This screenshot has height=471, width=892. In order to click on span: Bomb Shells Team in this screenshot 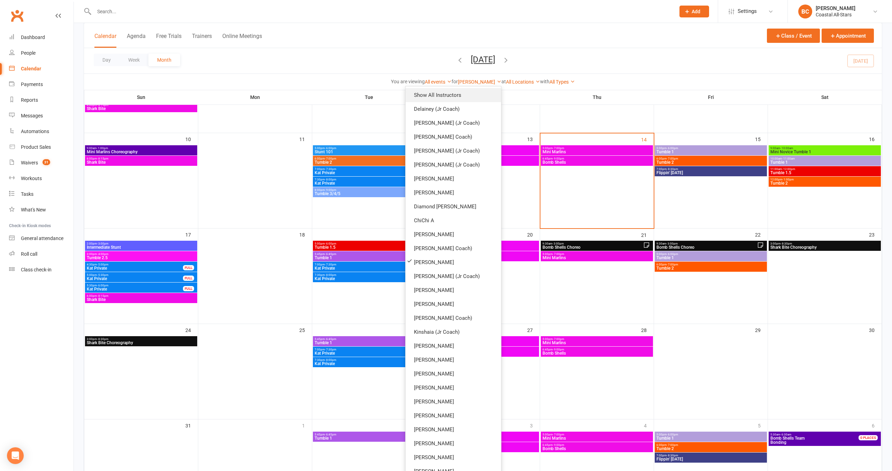, I will do `click(787, 438)`.